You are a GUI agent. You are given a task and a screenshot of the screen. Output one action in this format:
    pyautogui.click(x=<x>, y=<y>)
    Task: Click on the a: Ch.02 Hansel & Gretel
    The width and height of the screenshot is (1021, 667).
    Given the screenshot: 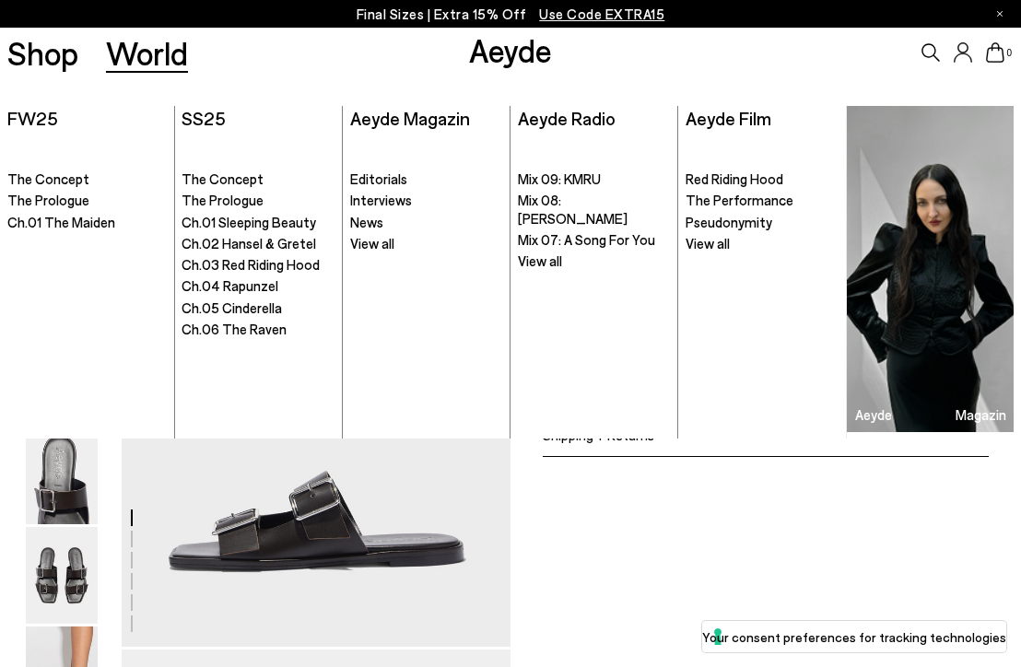 What is the action you would take?
    pyautogui.click(x=258, y=244)
    